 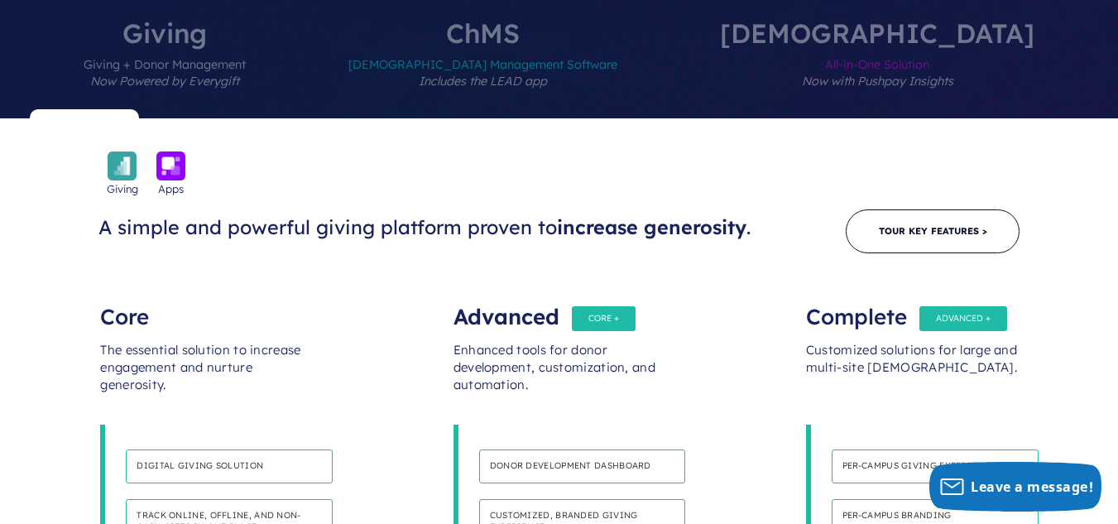 What do you see at coordinates (482, 69) in the screenshot?
I see `label: ChMS` at bounding box center [482, 69].